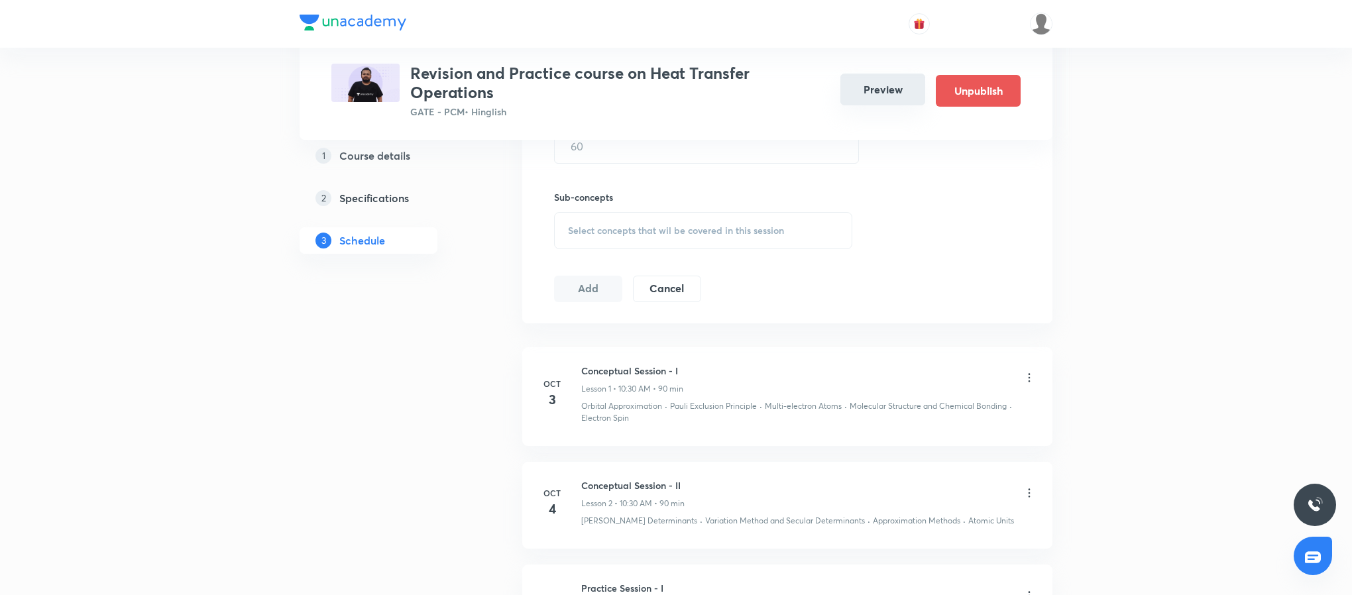 The height and width of the screenshot is (595, 1352). What do you see at coordinates (362, 241) in the screenshot?
I see `h5: Schedule` at bounding box center [362, 241].